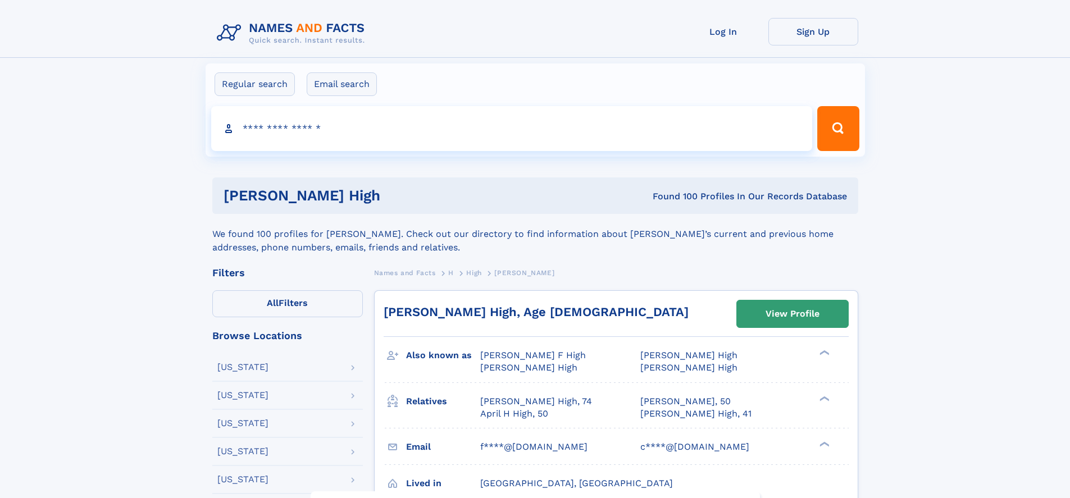 This screenshot has height=498, width=1070. Describe the element at coordinates (443, 484) in the screenshot. I see `h3: Lived in` at that location.